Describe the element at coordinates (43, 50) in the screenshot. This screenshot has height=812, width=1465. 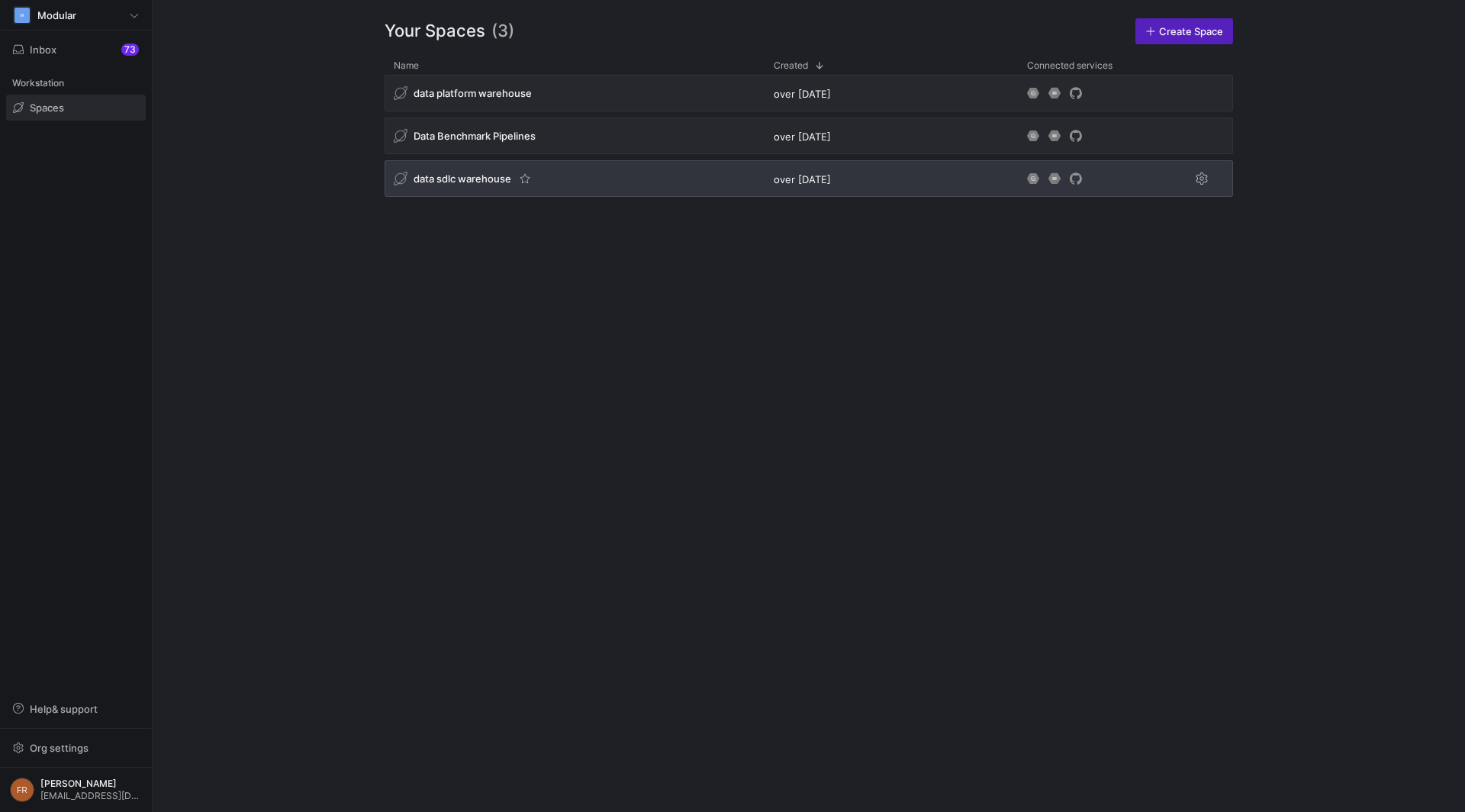
I see `span: Inbox` at that location.